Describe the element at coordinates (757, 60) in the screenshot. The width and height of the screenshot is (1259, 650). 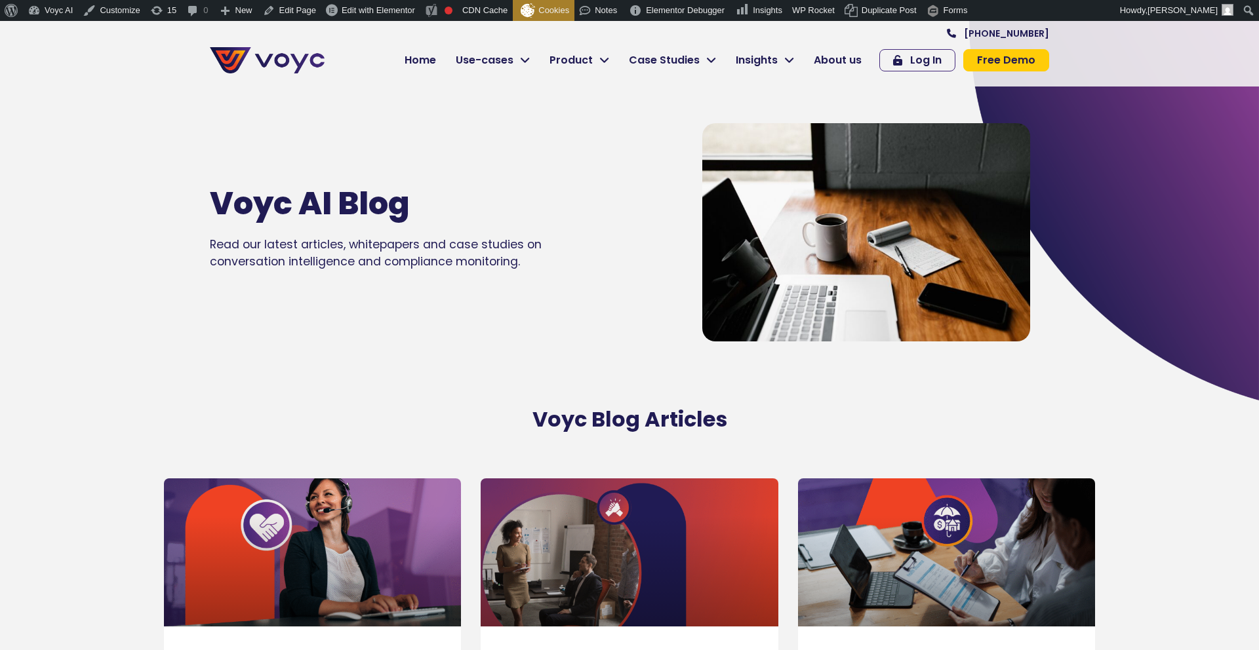
I see `span: Insights` at that location.